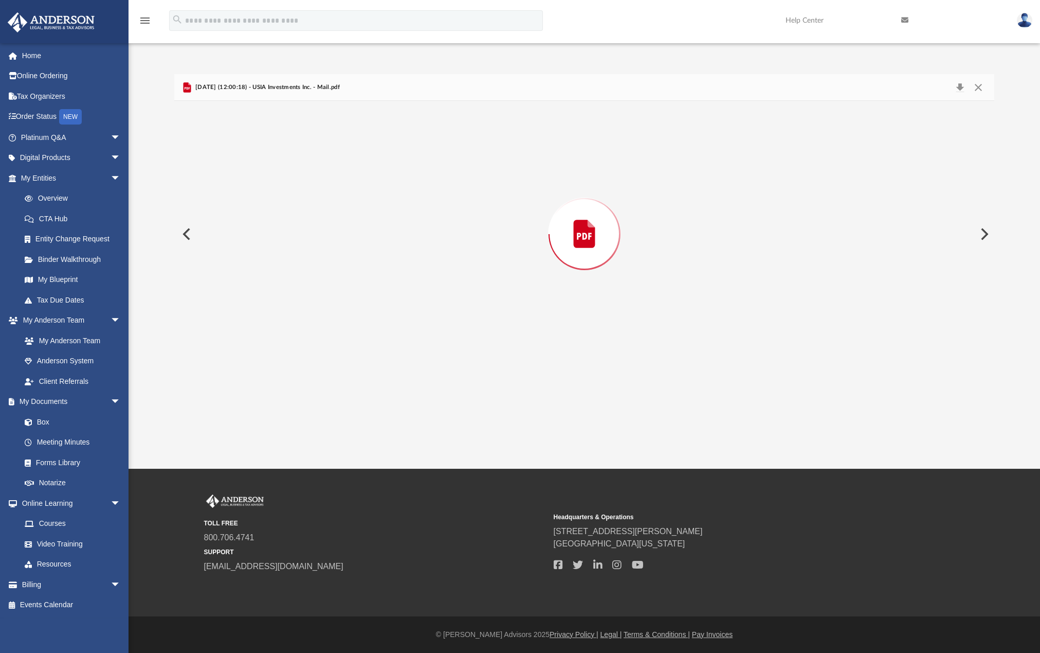 The image size is (1040, 653). I want to click on small: TOLL FREE, so click(375, 523).